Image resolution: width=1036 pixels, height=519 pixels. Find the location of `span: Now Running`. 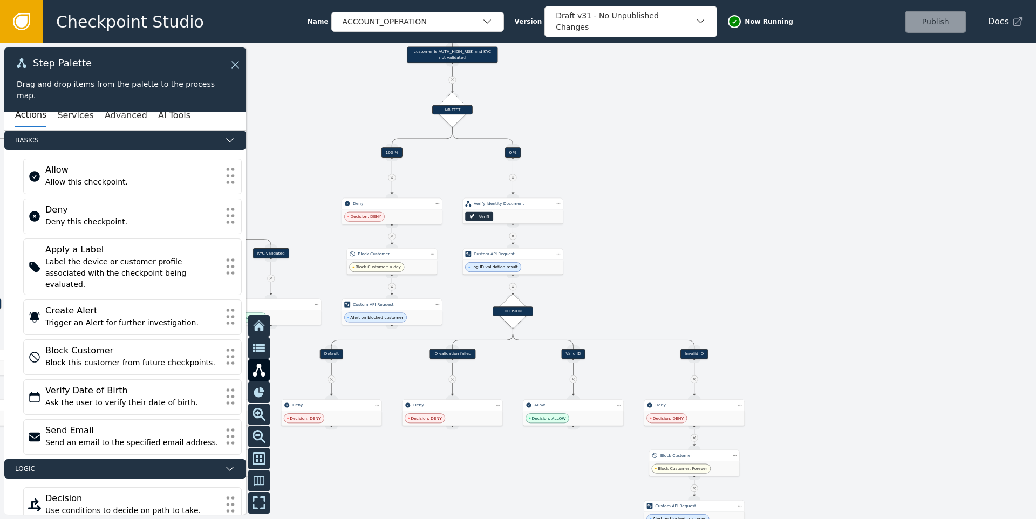

span: Now Running is located at coordinates (769, 22).